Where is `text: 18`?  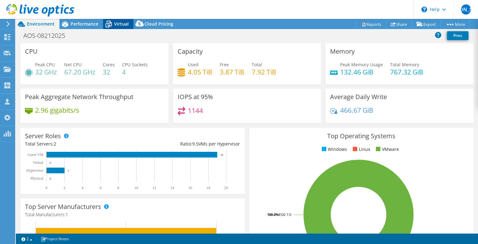
text: 18 is located at coordinates (208, 188).